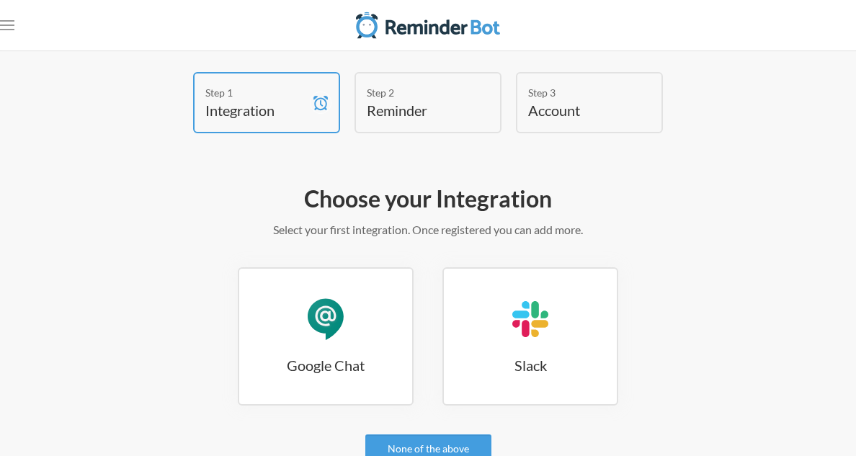 This screenshot has width=856, height=456. What do you see at coordinates (417, 92) in the screenshot?
I see `div: Step 2` at bounding box center [417, 92].